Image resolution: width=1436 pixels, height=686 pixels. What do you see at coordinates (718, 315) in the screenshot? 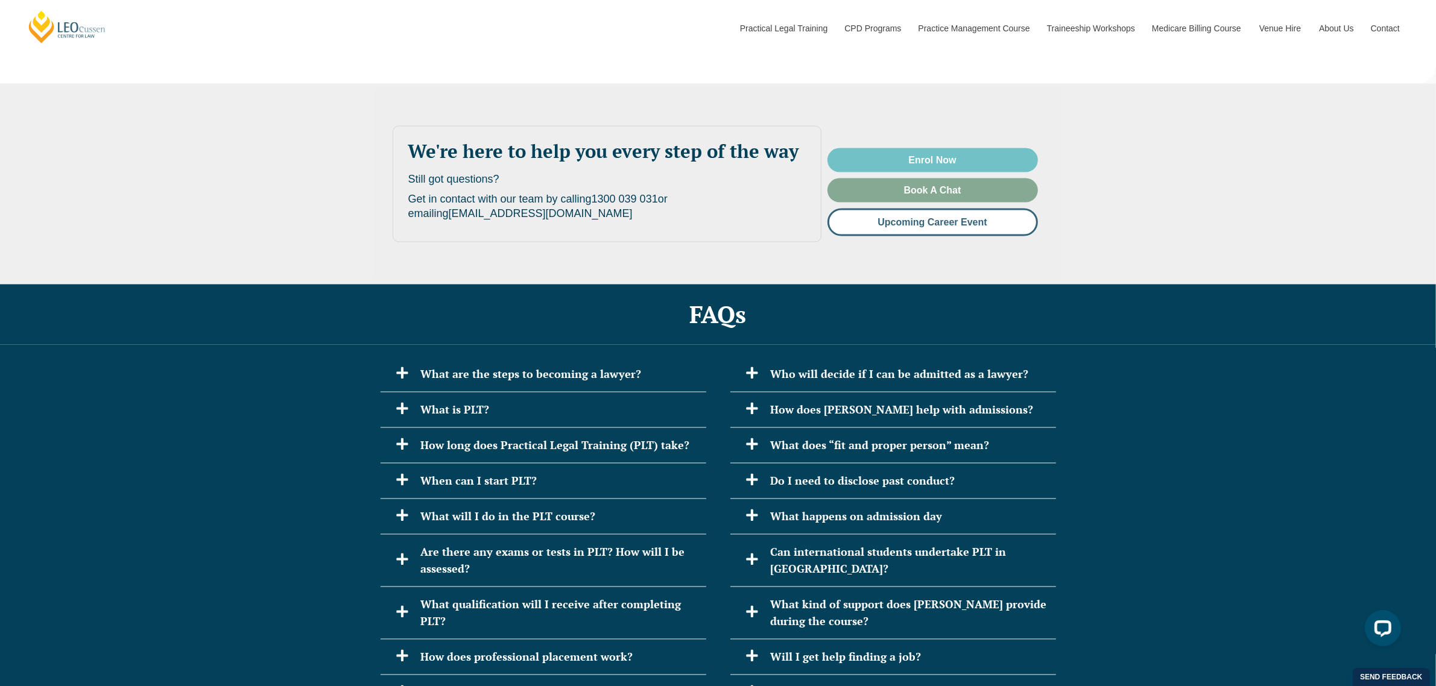
I see `h2: FAQs` at bounding box center [718, 315].